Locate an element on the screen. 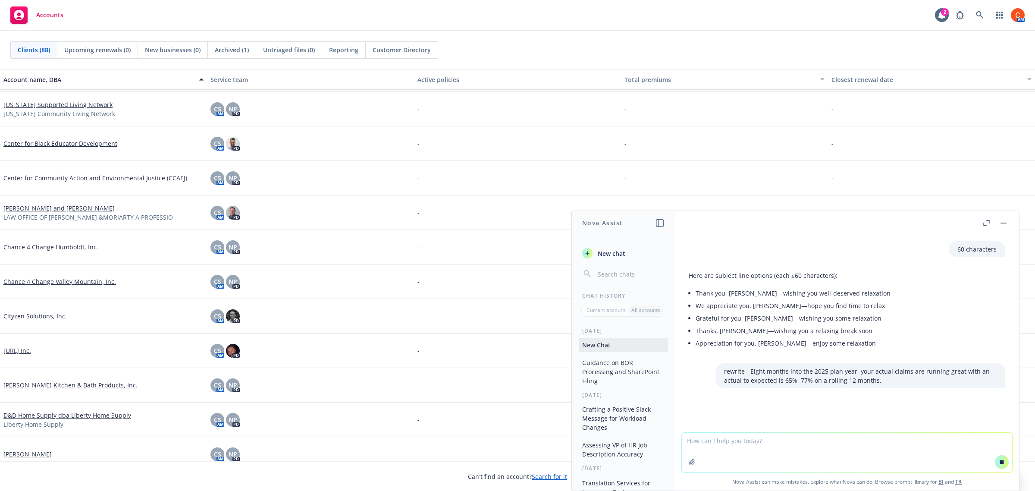 The width and height of the screenshot is (1035, 491). p: Current account is located at coordinates (606, 310).